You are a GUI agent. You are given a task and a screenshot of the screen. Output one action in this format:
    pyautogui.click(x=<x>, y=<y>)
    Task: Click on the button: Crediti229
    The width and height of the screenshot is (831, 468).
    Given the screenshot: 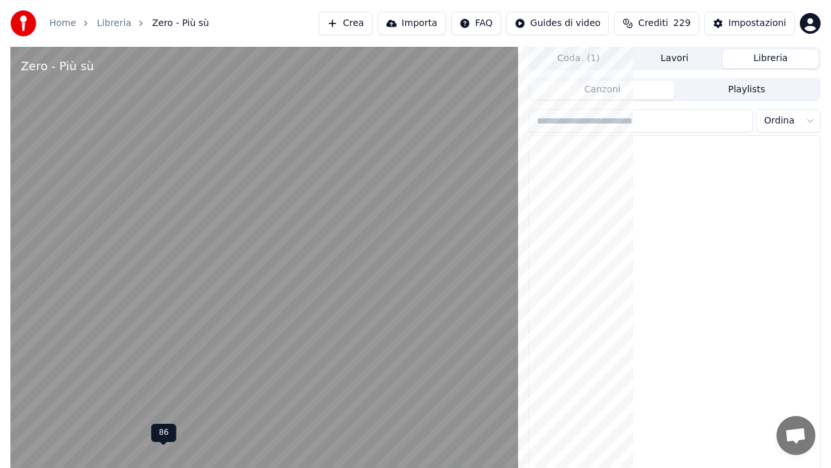 What is the action you would take?
    pyautogui.click(x=657, y=23)
    